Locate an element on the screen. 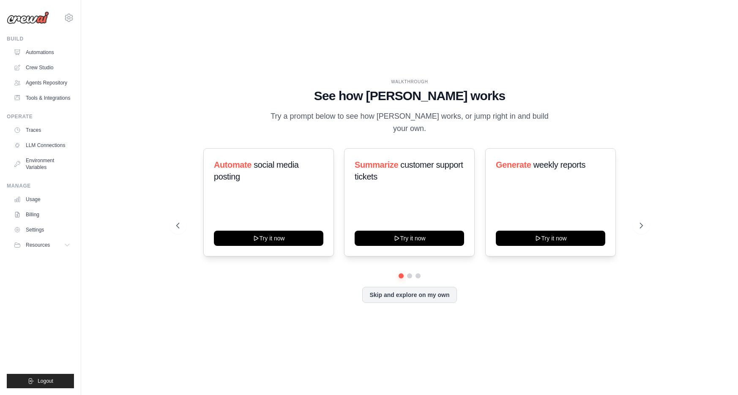  button: Logout is located at coordinates (40, 381).